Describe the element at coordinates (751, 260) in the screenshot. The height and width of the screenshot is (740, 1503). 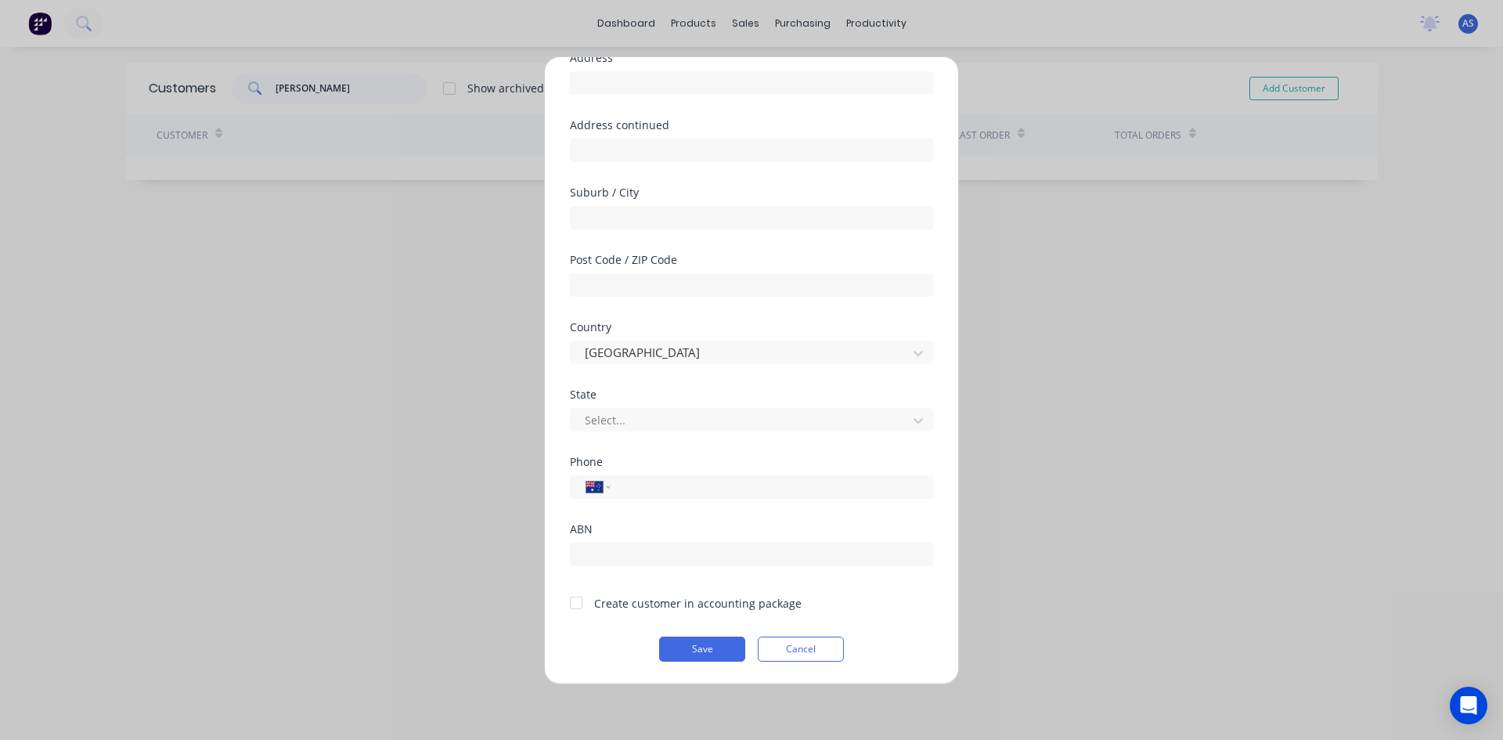
I see `div: Post Code / ZIP Code` at that location.